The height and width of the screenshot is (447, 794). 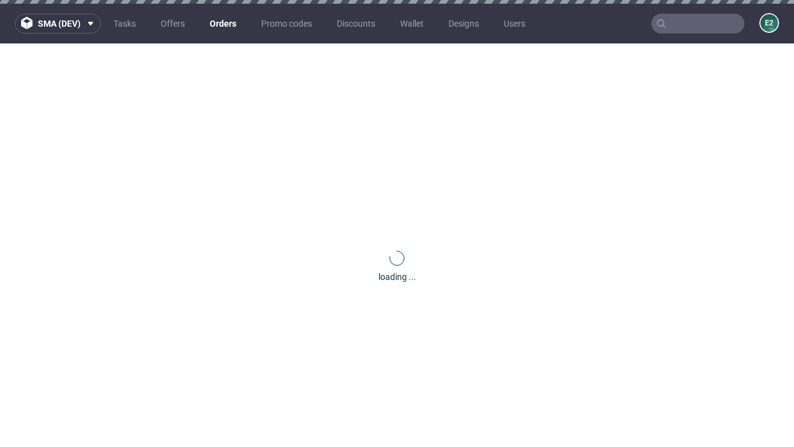 What do you see at coordinates (172, 24) in the screenshot?
I see `a: Offers` at bounding box center [172, 24].